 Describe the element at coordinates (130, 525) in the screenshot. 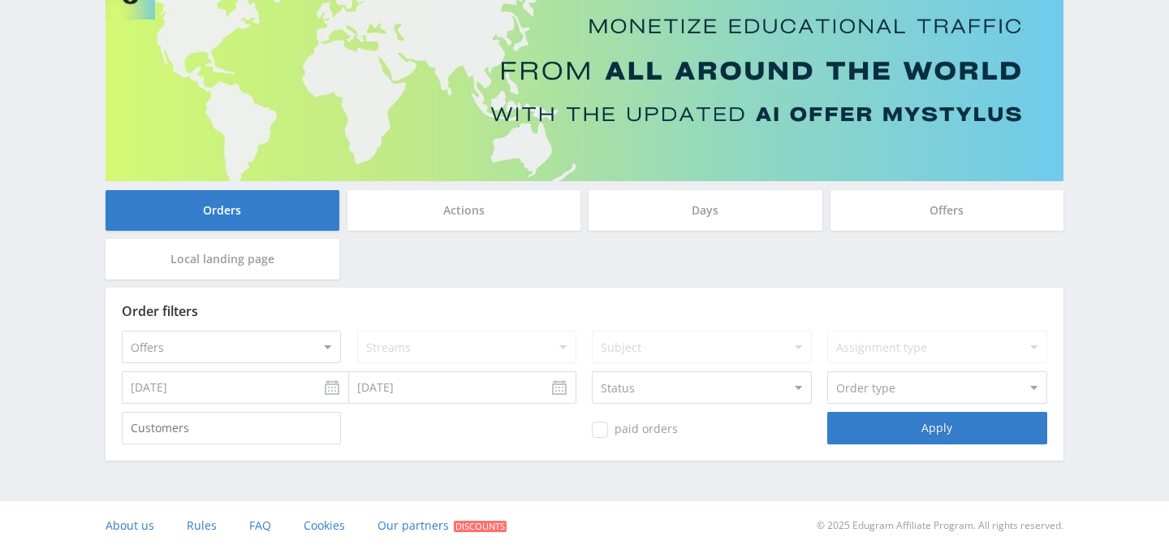

I see `a: About us` at that location.